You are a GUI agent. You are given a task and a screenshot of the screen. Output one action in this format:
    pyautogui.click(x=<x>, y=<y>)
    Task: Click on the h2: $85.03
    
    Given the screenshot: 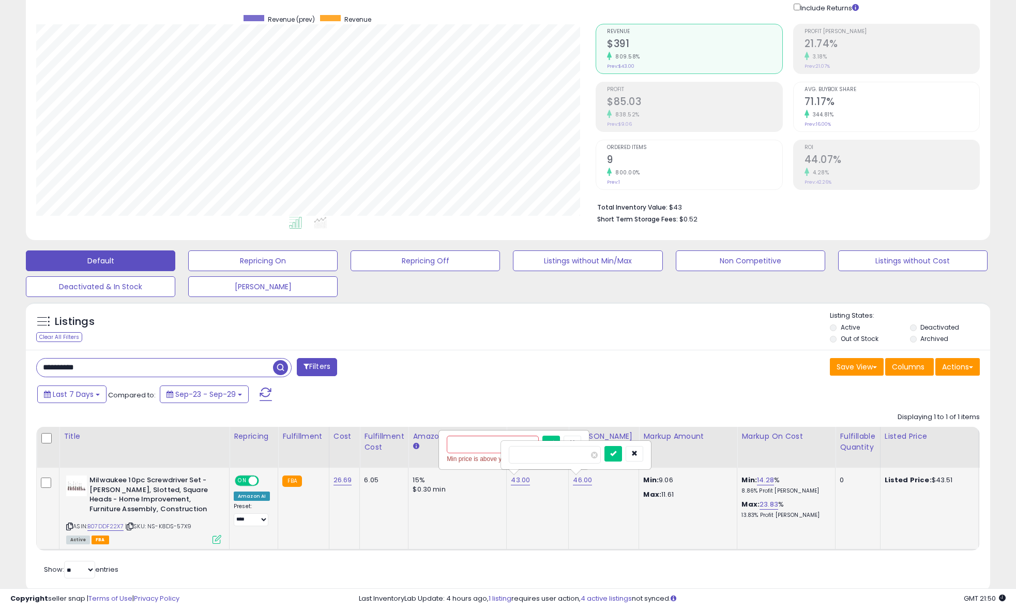 What is the action you would take?
    pyautogui.click(x=695, y=102)
    